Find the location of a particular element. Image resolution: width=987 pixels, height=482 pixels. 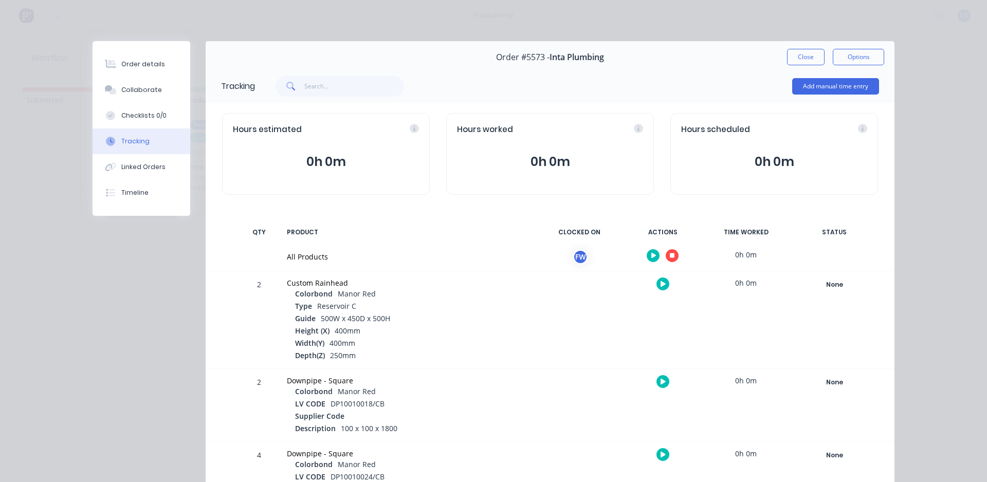

div: Timeline is located at coordinates (135, 193).